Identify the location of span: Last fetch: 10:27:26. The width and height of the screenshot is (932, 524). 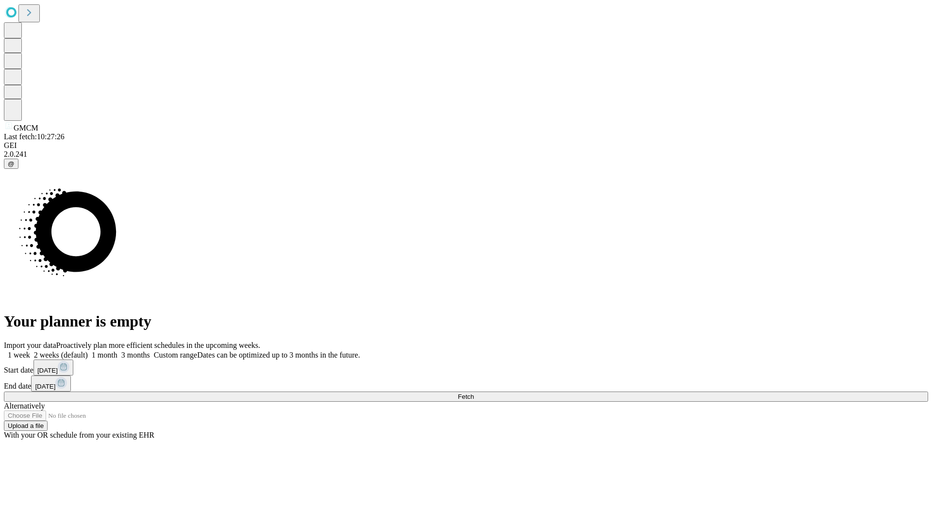
(34, 136).